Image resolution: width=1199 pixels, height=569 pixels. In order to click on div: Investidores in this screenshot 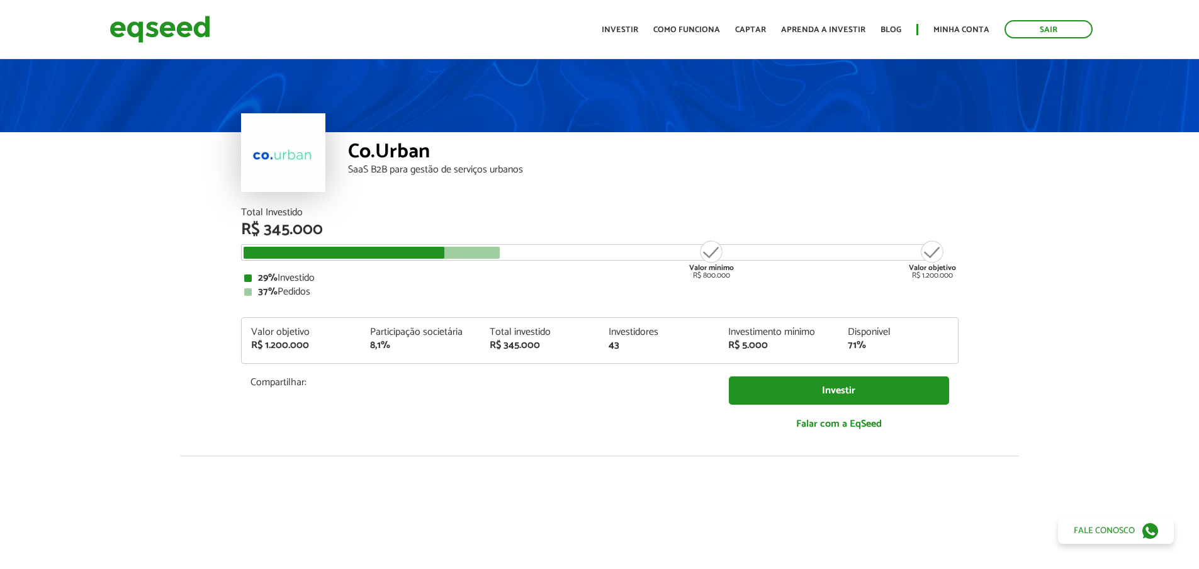, I will do `click(659, 332)`.